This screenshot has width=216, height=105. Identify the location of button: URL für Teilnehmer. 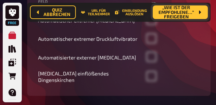
(95, 12).